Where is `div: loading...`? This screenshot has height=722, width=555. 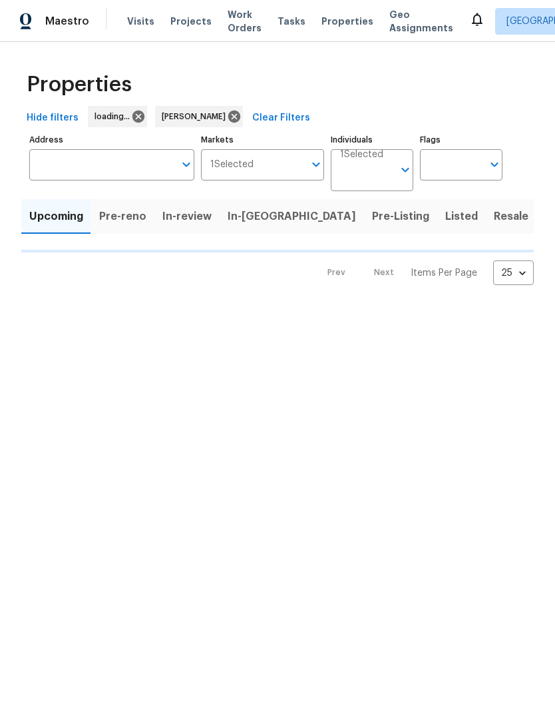 div: loading... is located at coordinates (117, 117).